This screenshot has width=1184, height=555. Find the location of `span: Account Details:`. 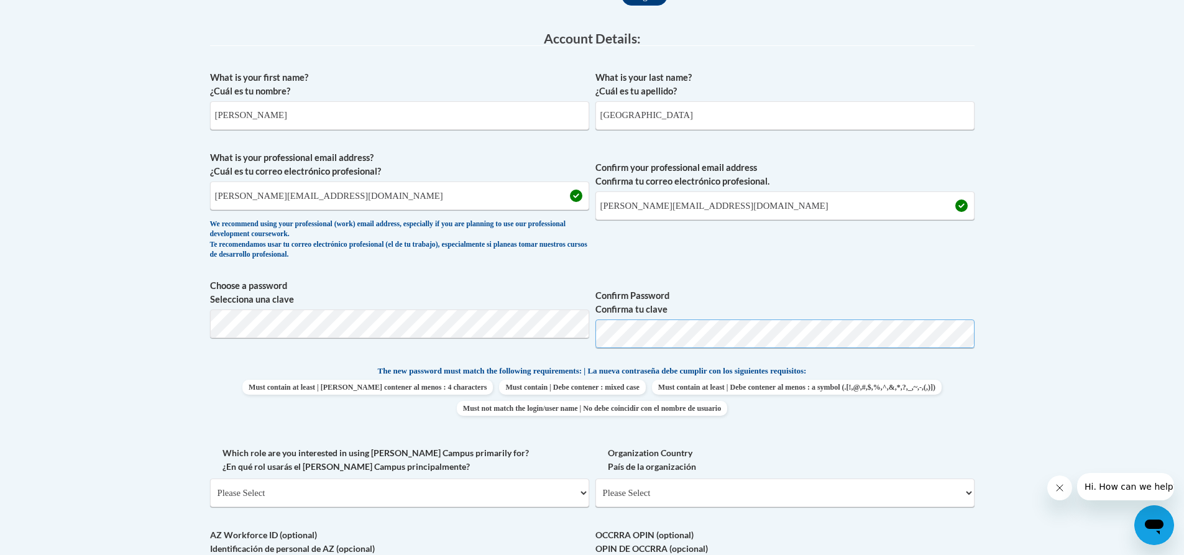

span: Account Details: is located at coordinates (592, 38).